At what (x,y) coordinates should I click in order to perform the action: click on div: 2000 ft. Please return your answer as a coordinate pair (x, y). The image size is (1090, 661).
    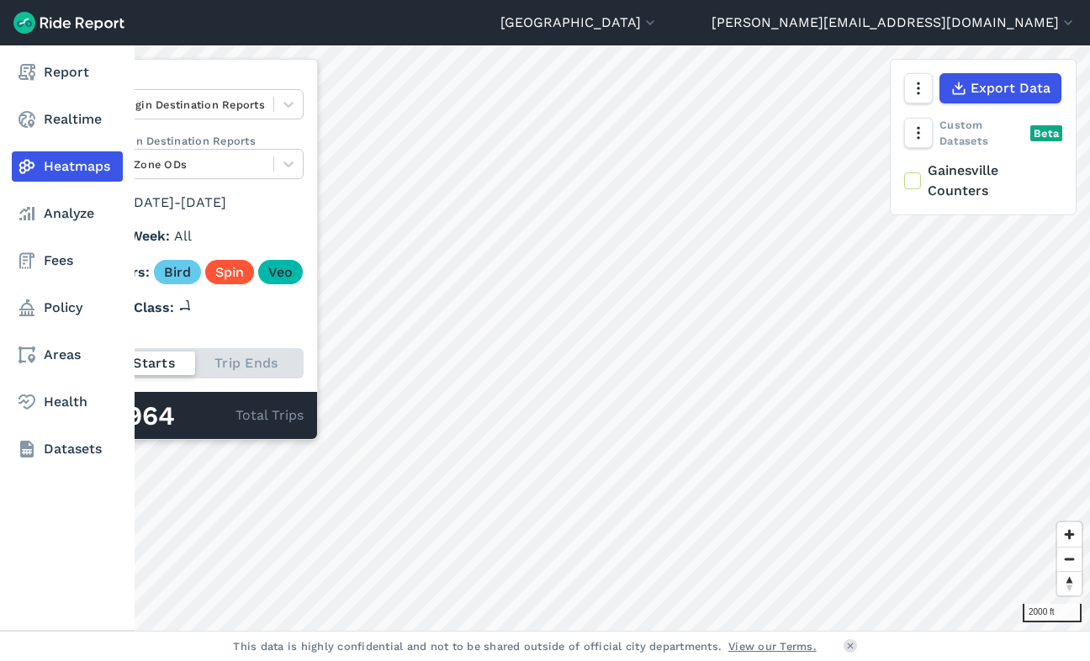
    Looking at the image, I should click on (1052, 613).